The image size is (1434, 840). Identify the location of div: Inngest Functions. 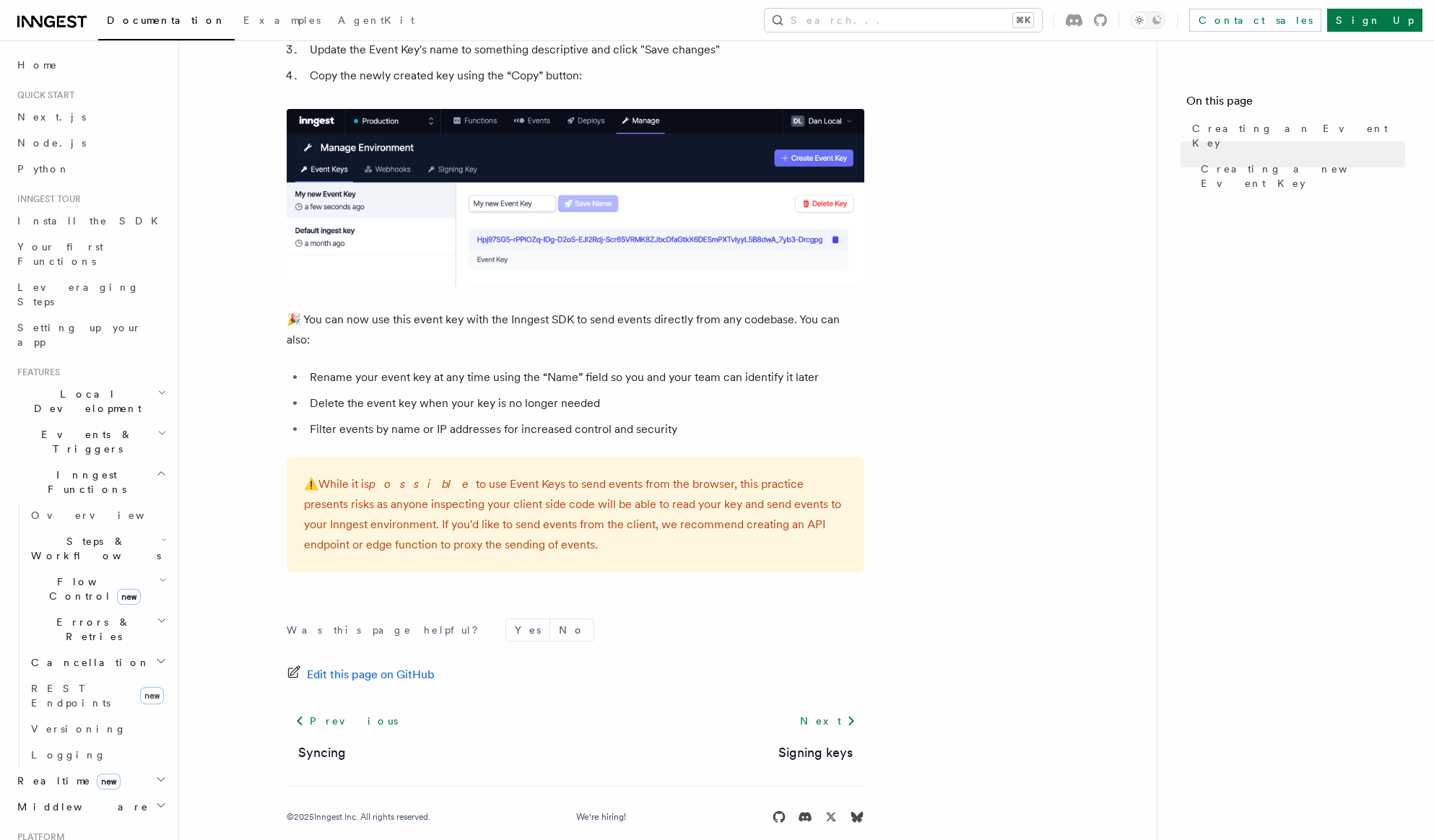
(90, 635).